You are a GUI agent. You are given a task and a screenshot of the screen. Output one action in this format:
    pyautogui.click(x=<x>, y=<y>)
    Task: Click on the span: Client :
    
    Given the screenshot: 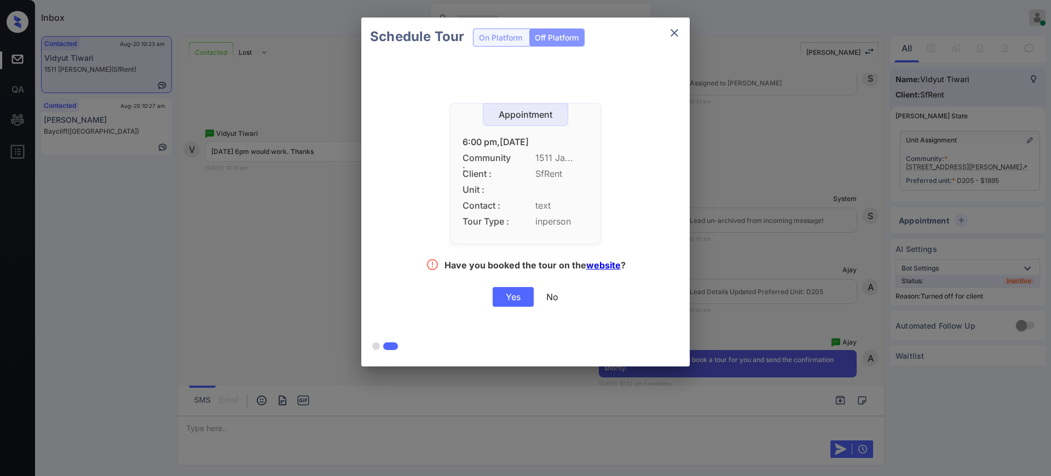 What is the action you would take?
    pyautogui.click(x=487, y=174)
    